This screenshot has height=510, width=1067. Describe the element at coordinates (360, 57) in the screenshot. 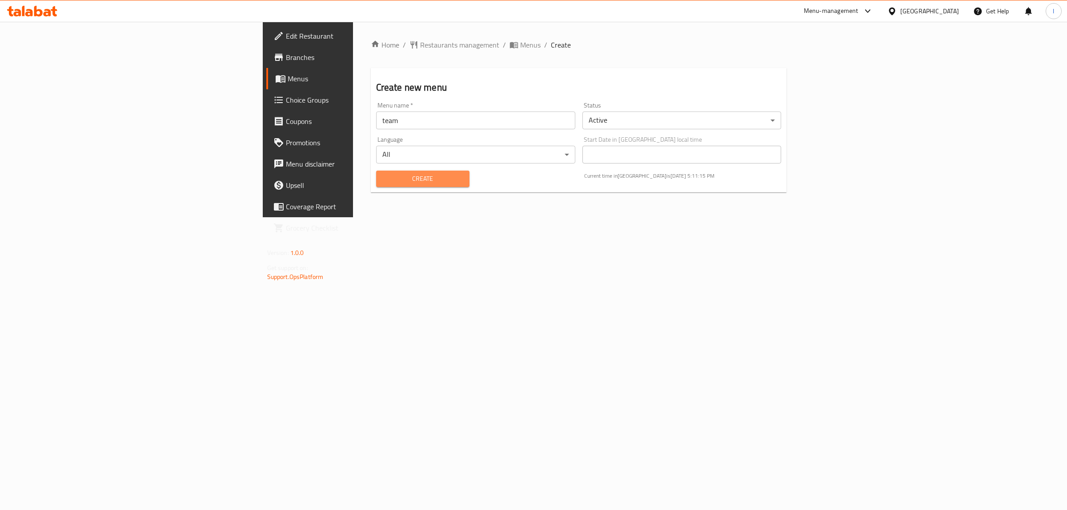

I see `span: Branches` at that location.